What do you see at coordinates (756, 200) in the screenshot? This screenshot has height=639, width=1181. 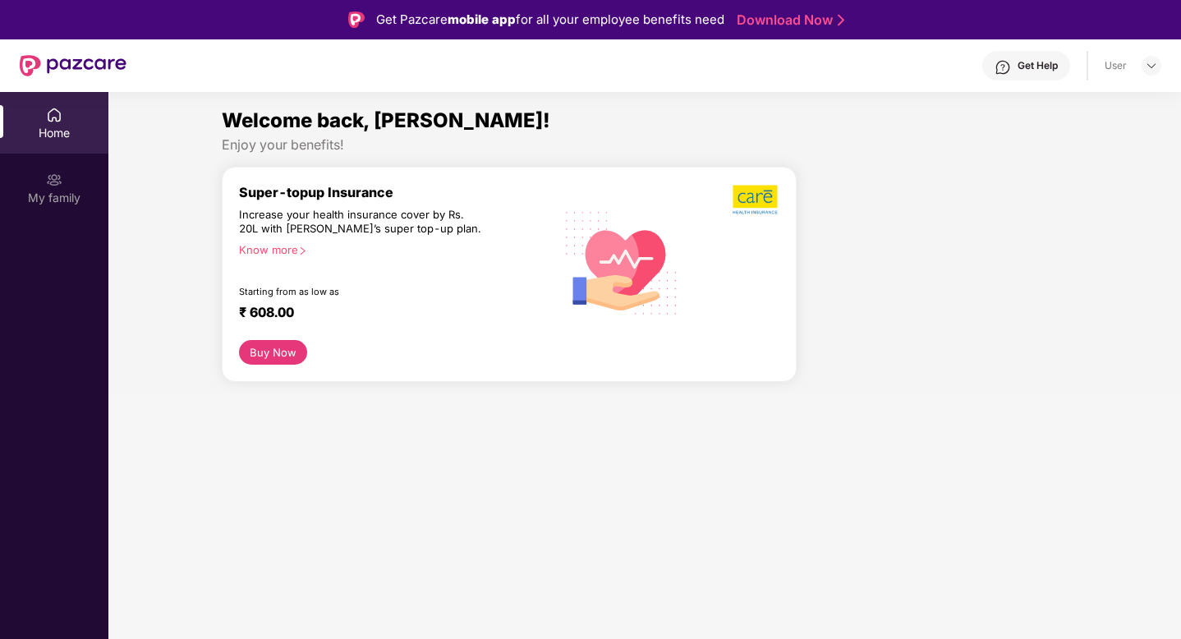 I see `img: b5dec4f62d2307b9de63beb79f102df3.png` at bounding box center [756, 200].